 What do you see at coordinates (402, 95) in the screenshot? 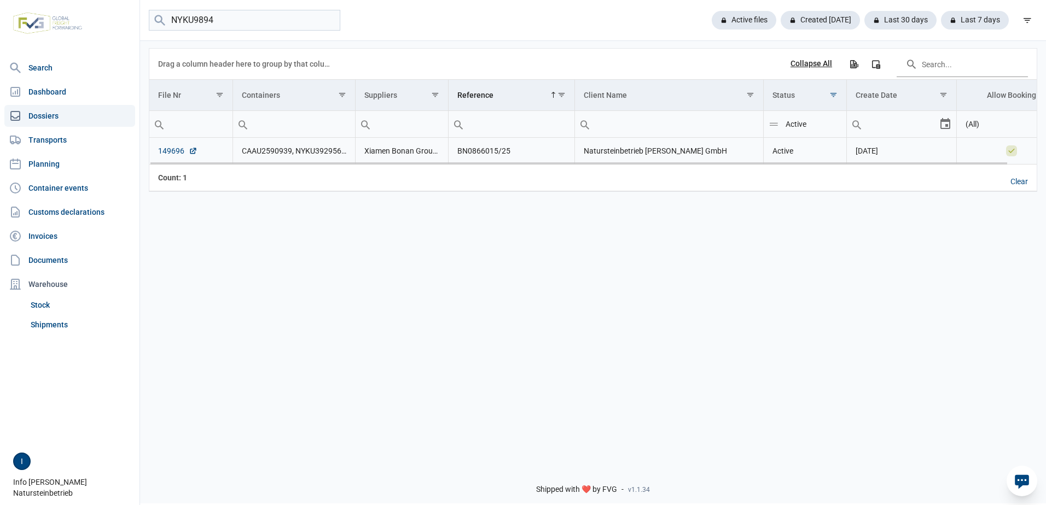
I see `td: Column Suppliers` at bounding box center [402, 95].